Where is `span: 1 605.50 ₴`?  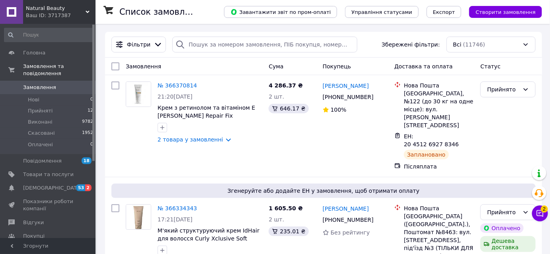
span: 1 605.50 ₴ is located at coordinates (286, 209).